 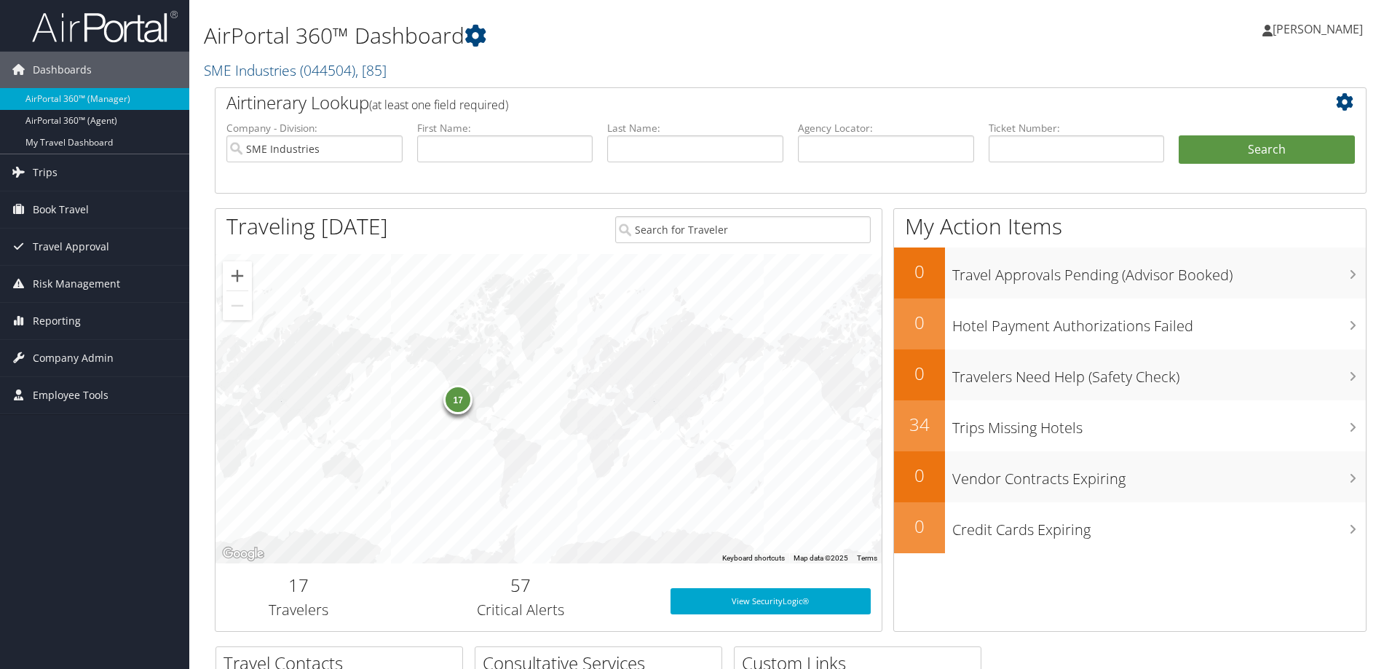 What do you see at coordinates (1130, 477) in the screenshot?
I see `a: 0Vendor Contracts Expiring` at bounding box center [1130, 477].